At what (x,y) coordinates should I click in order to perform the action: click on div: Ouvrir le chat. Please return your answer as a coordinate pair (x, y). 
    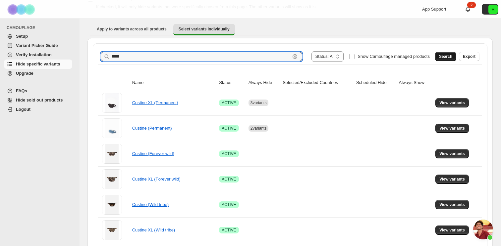
    Looking at the image, I should click on (483, 230).